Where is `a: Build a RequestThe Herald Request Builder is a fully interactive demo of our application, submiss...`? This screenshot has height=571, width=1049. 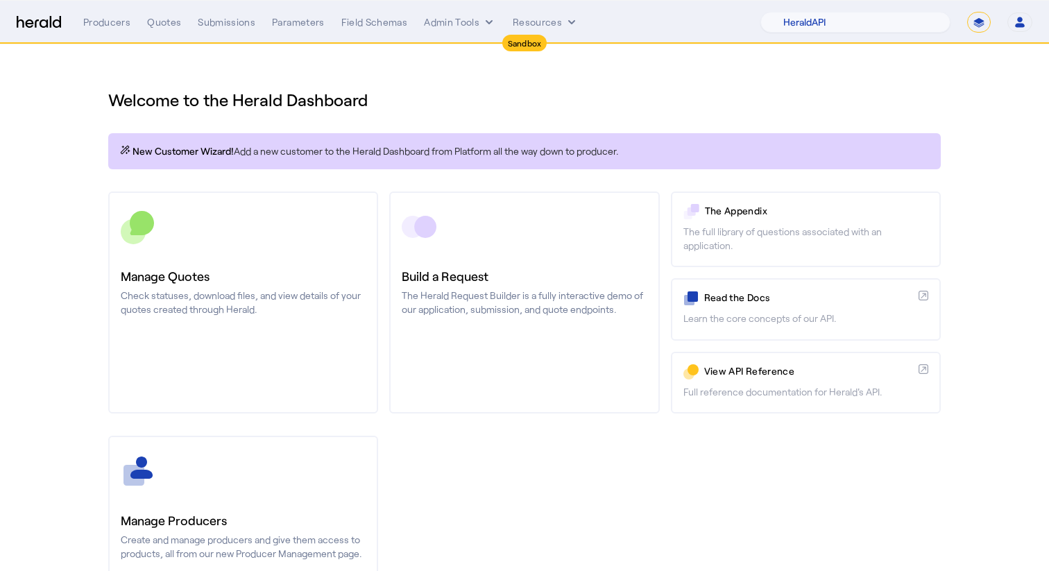 a: Build a RequestThe Herald Request Builder is a fully interactive demo of our application, submiss... is located at coordinates (524, 303).